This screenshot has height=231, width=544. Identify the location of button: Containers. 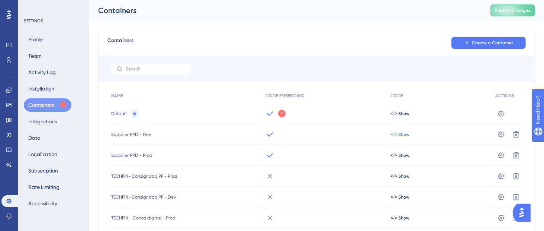
(48, 105).